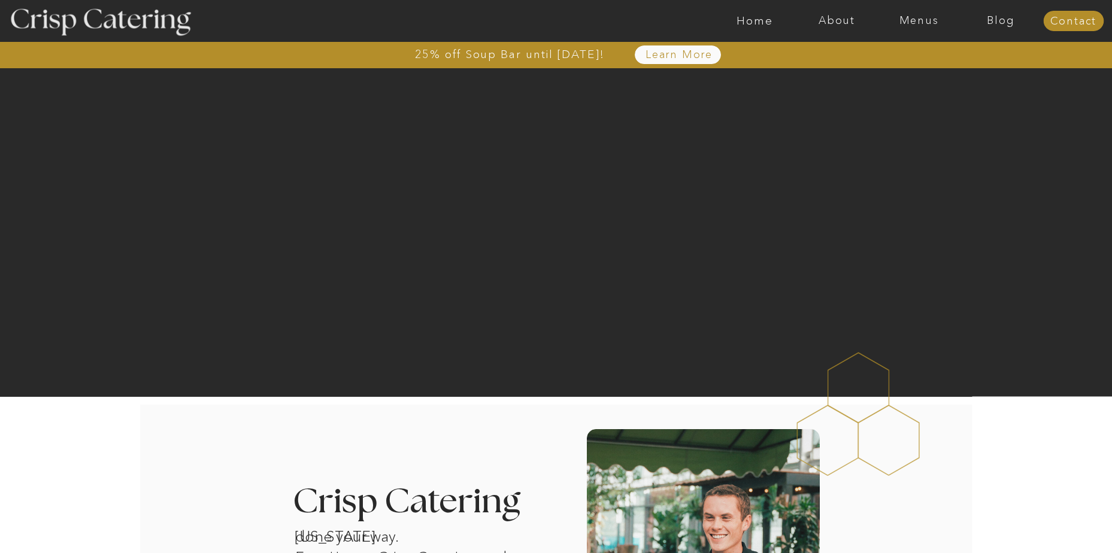  What do you see at coordinates (679, 55) in the screenshot?
I see `nav: Learn More` at bounding box center [679, 55].